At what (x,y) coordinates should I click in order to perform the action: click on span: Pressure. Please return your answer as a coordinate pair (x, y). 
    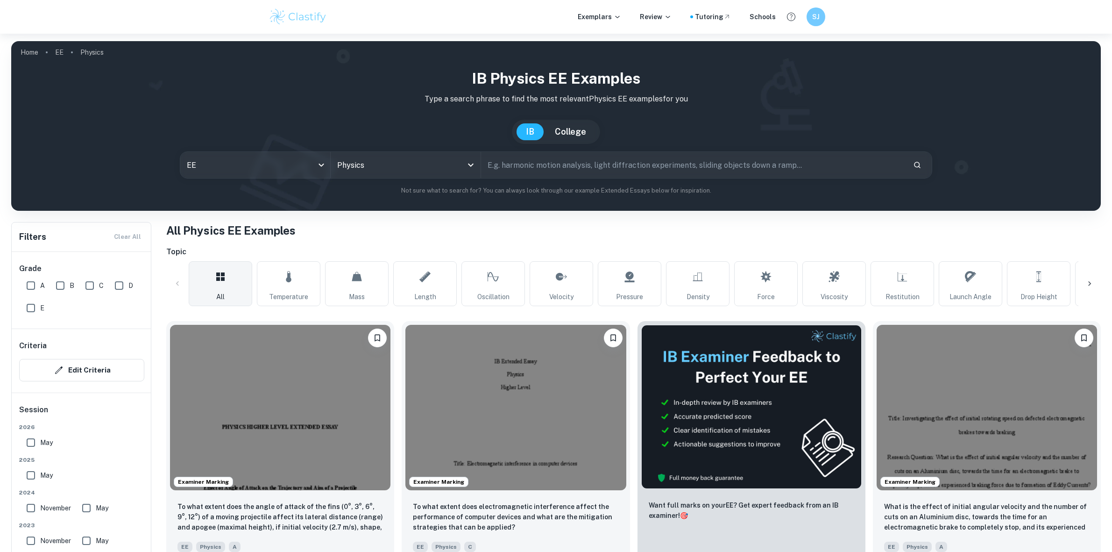
    Looking at the image, I should click on (630, 297).